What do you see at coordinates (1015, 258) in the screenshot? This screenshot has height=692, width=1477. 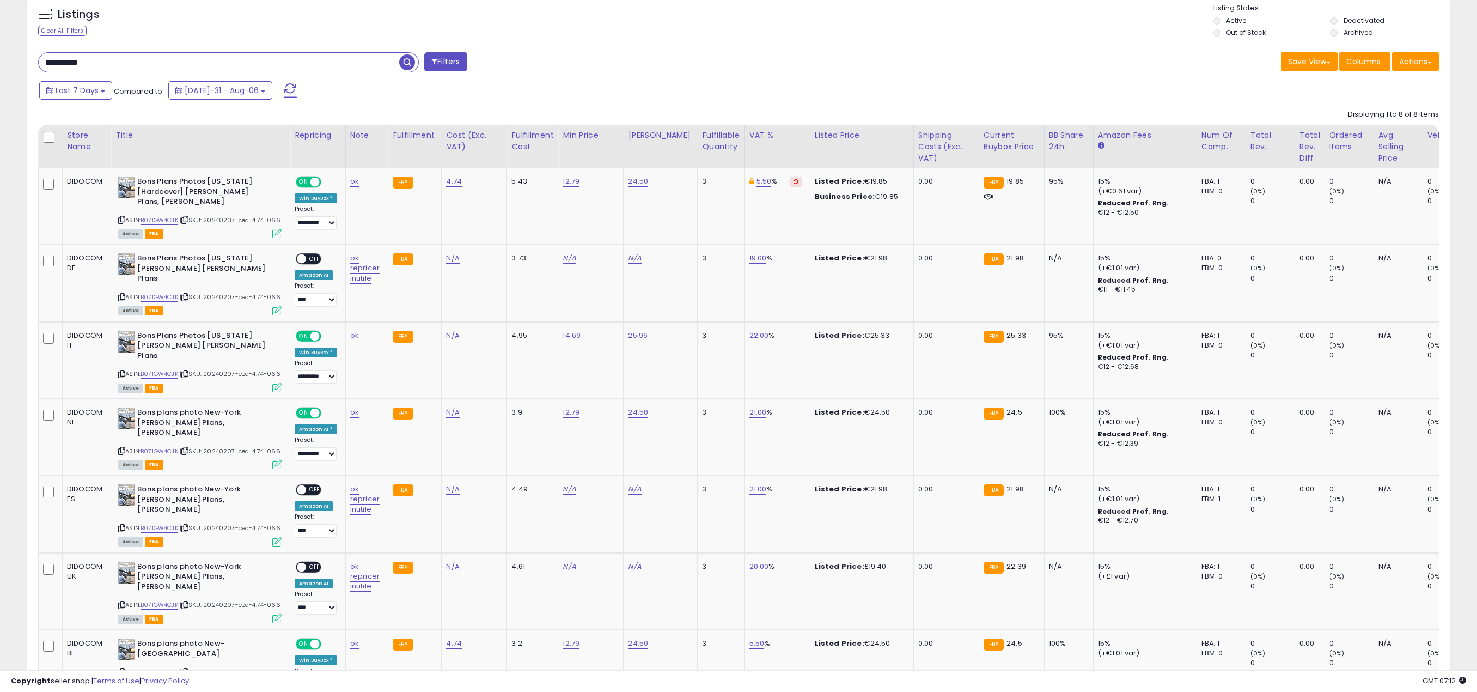 I see `span: 21.98` at bounding box center [1015, 258].